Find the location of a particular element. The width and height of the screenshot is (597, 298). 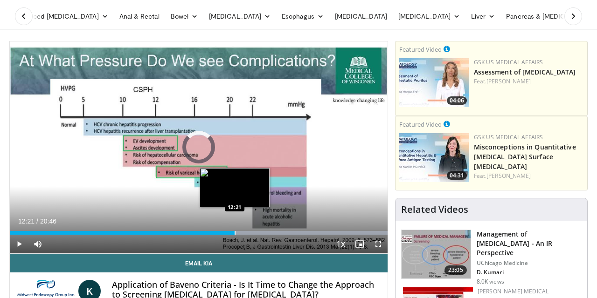

img: 31b7e813-d228-42d3-be62-e44350ef88b5.jpg.150x105_q85_crop-smart_upscale.jpg is located at coordinates (434, 83).